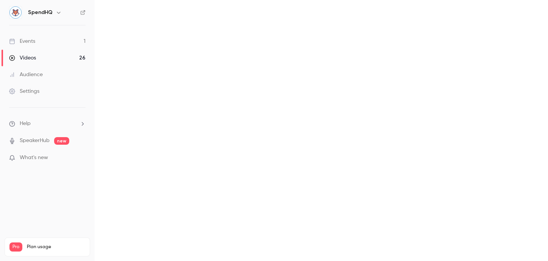 Image resolution: width=548 pixels, height=261 pixels. What do you see at coordinates (34, 140) in the screenshot?
I see `a: SpeakerHub` at bounding box center [34, 140].